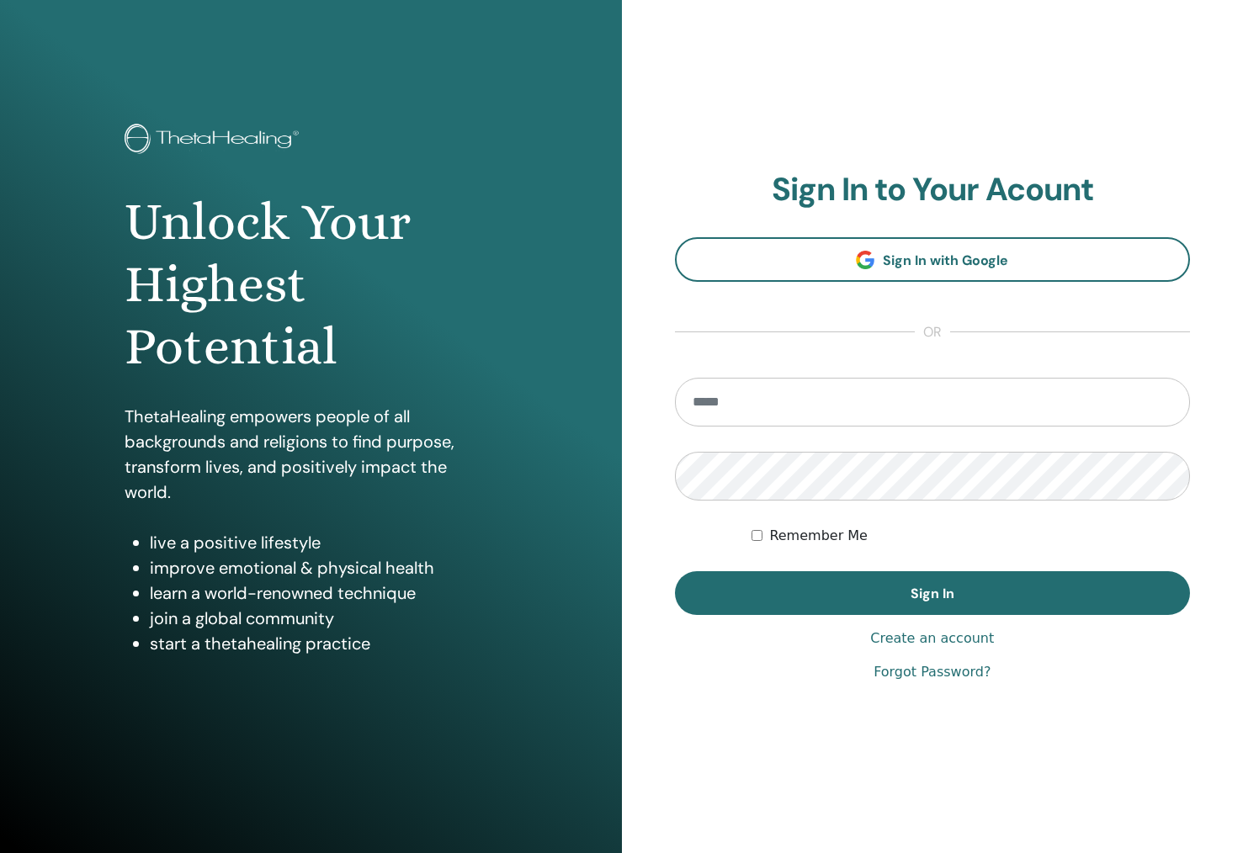 This screenshot has height=853, width=1243. Describe the element at coordinates (932, 593) in the screenshot. I see `span: Sign In` at that location.